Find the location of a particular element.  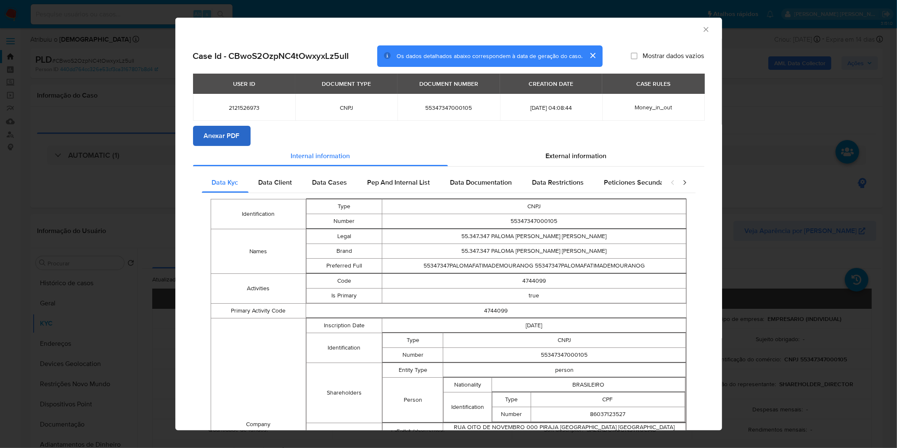

span: Money_in_out is located at coordinates (653, 107).